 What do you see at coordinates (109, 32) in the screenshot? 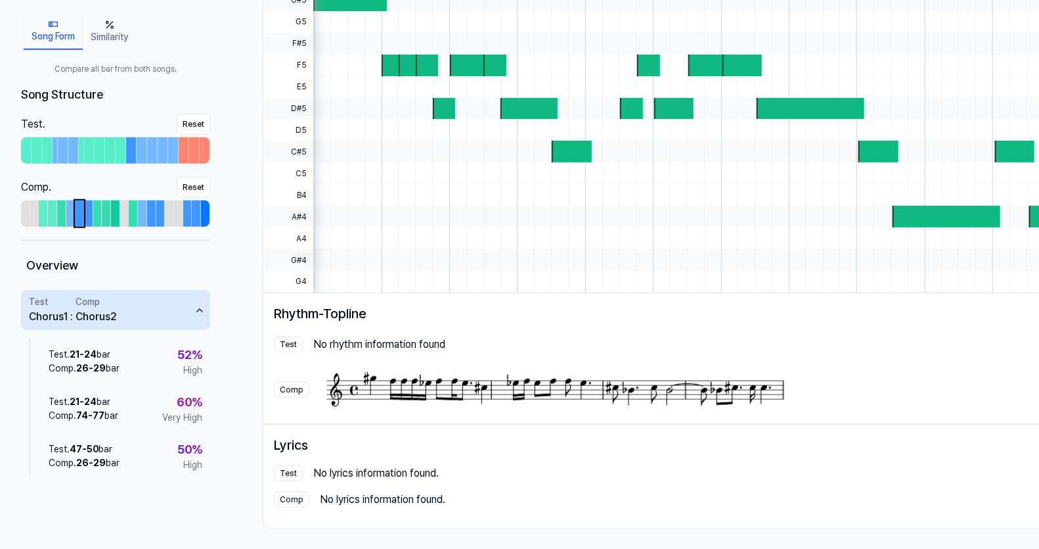
I see `button: Similarity` at bounding box center [109, 32].